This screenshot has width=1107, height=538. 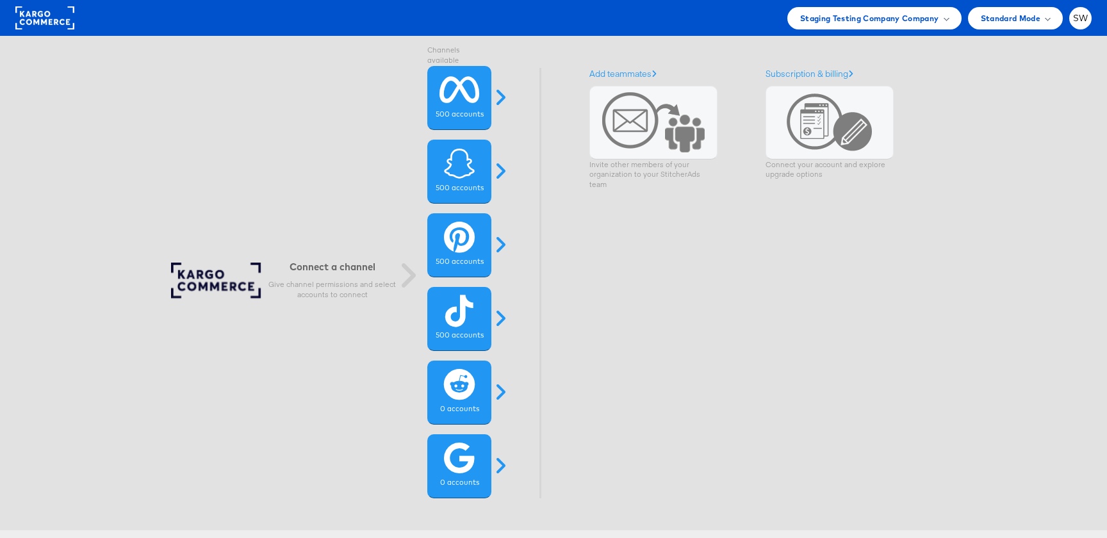 I want to click on span: Staging Testing Company Company, so click(x=870, y=18).